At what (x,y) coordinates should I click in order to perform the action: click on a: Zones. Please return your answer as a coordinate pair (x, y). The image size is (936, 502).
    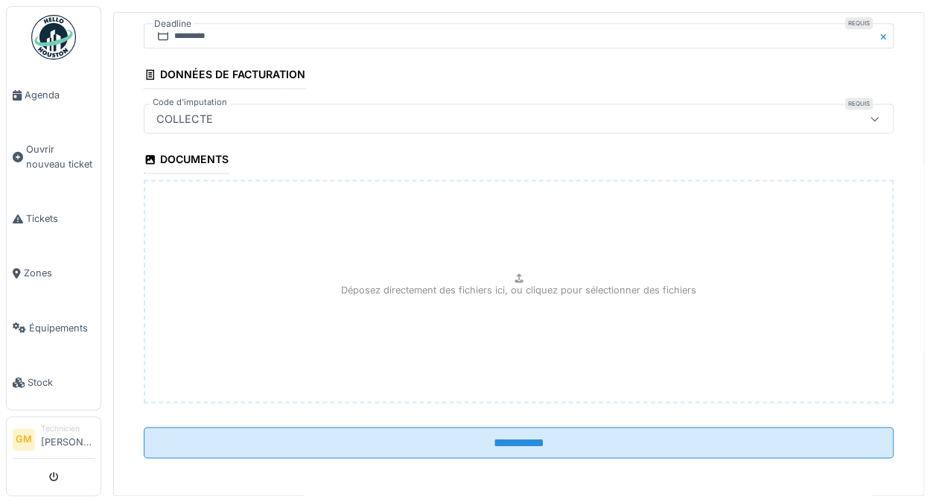
    Looking at the image, I should click on (54, 272).